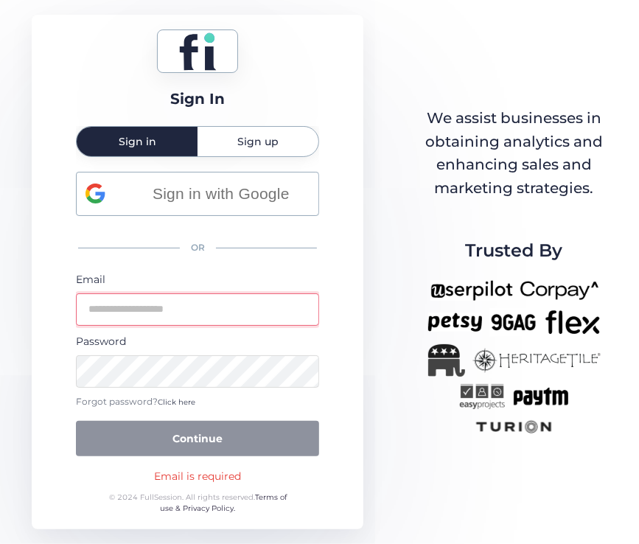 This screenshot has height=544, width=639. What do you see at coordinates (540, 397) in the screenshot?
I see `img: paytm-new.png` at bounding box center [540, 397].